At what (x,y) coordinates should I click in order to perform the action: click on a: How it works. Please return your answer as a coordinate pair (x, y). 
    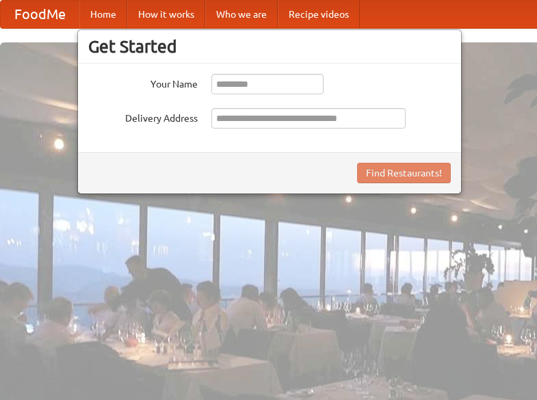
    Looking at the image, I should click on (166, 14).